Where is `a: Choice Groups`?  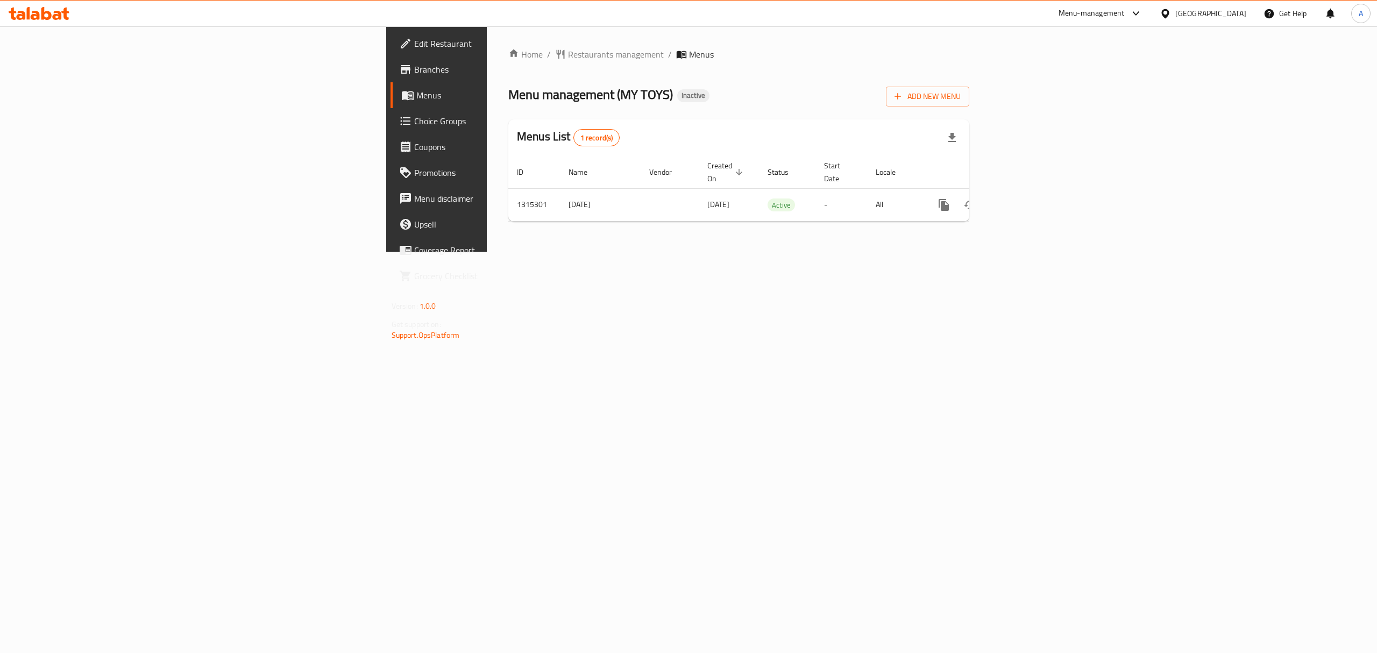 a: Choice Groups is located at coordinates (504, 121).